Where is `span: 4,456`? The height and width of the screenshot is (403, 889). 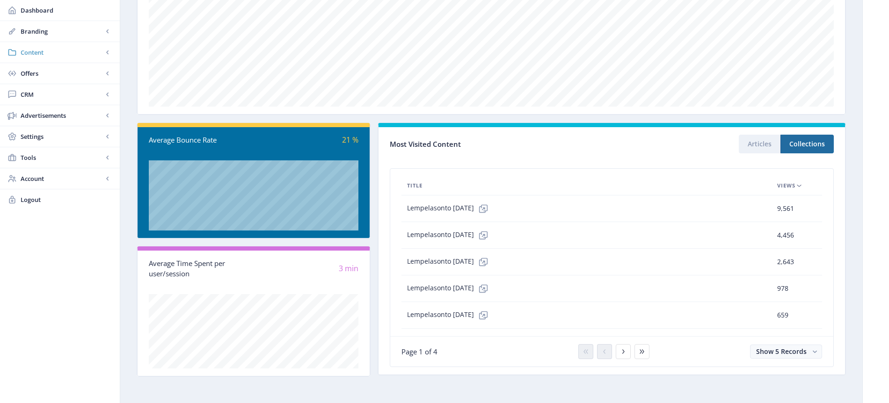
span: 4,456 is located at coordinates (786, 235).